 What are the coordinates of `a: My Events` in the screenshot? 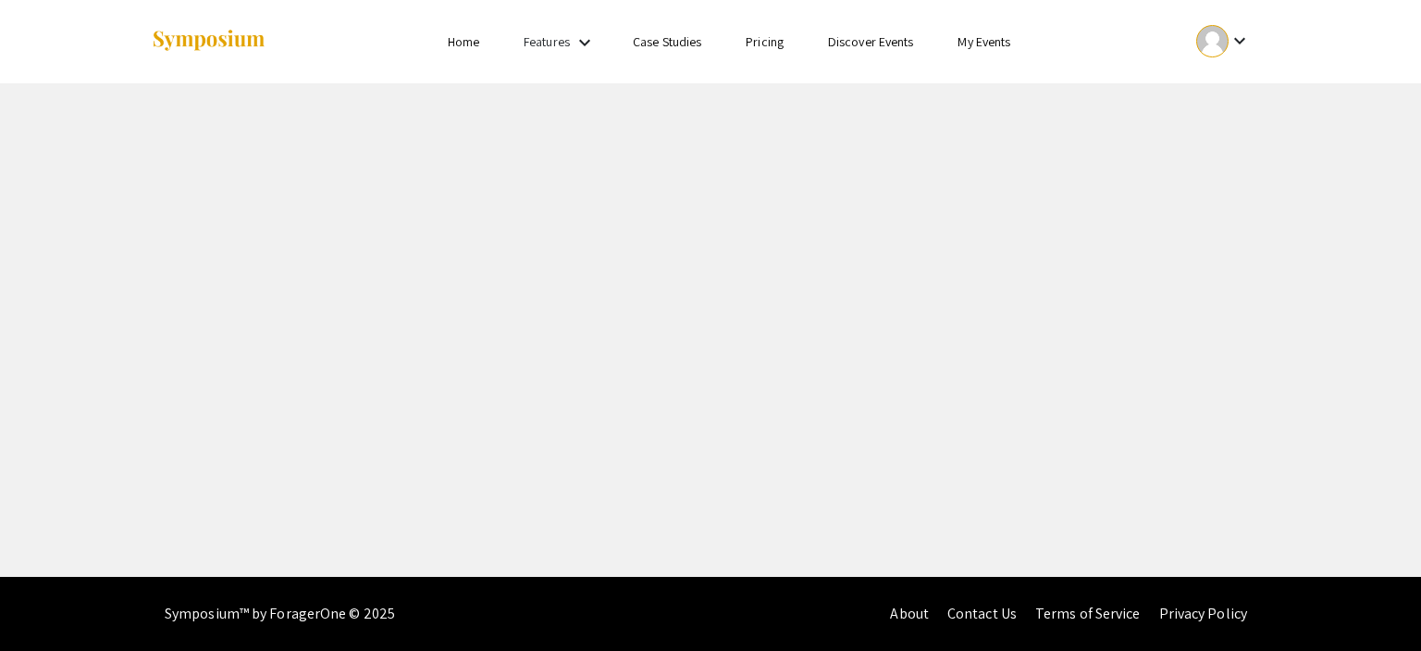 It's located at (984, 42).